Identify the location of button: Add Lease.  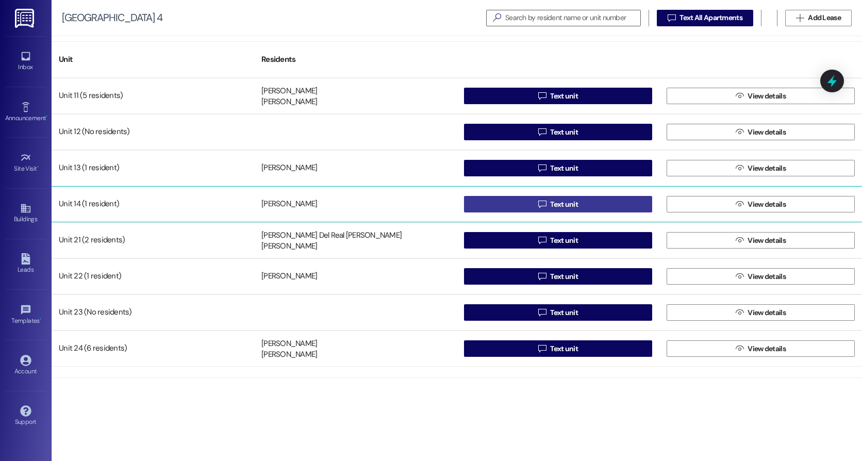
(818, 18).